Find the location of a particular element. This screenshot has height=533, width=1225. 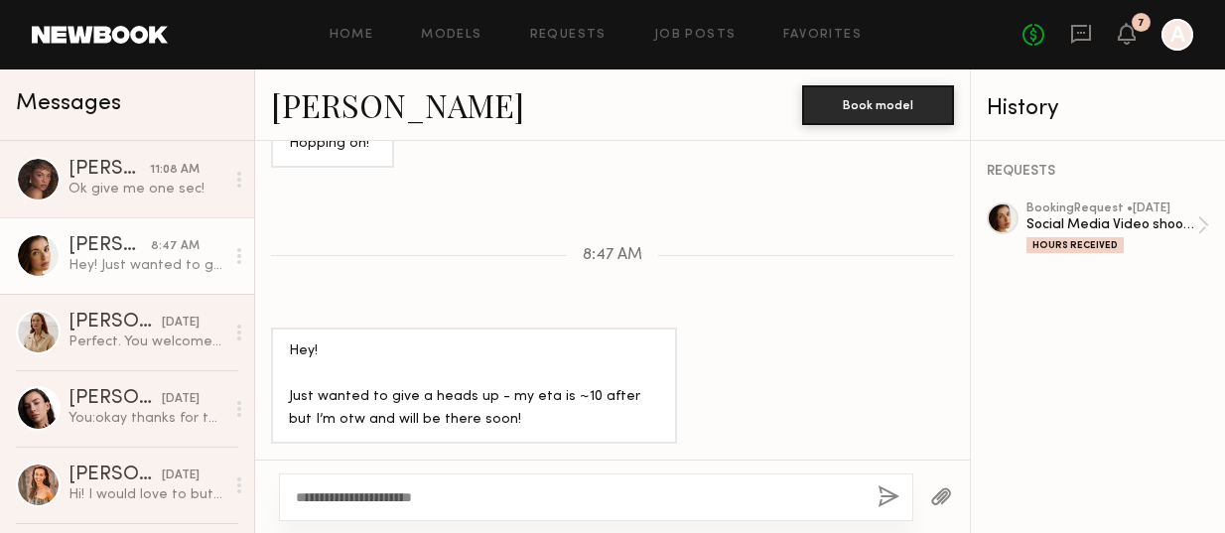

a: Favorites is located at coordinates (822, 35).